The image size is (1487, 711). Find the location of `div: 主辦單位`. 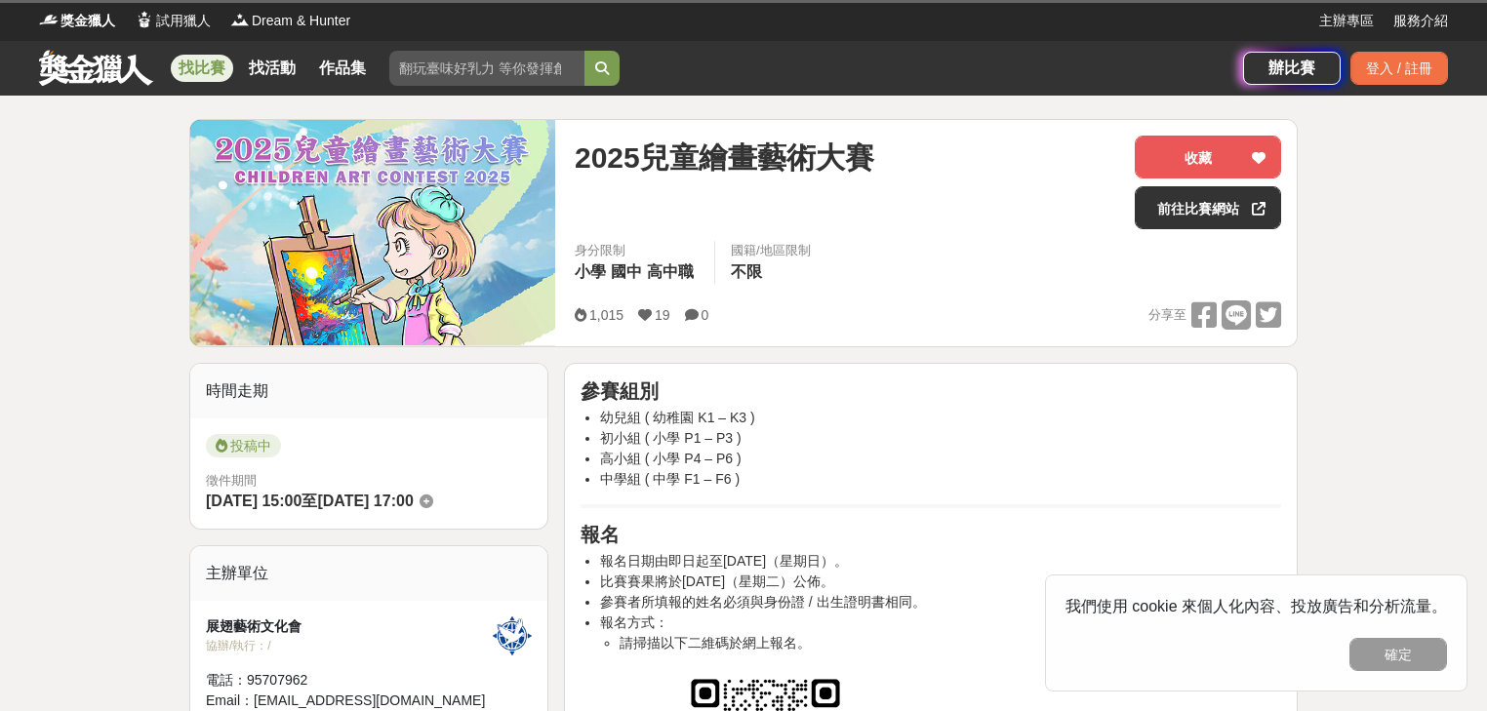

div: 主辦單位 is located at coordinates (369, 574).